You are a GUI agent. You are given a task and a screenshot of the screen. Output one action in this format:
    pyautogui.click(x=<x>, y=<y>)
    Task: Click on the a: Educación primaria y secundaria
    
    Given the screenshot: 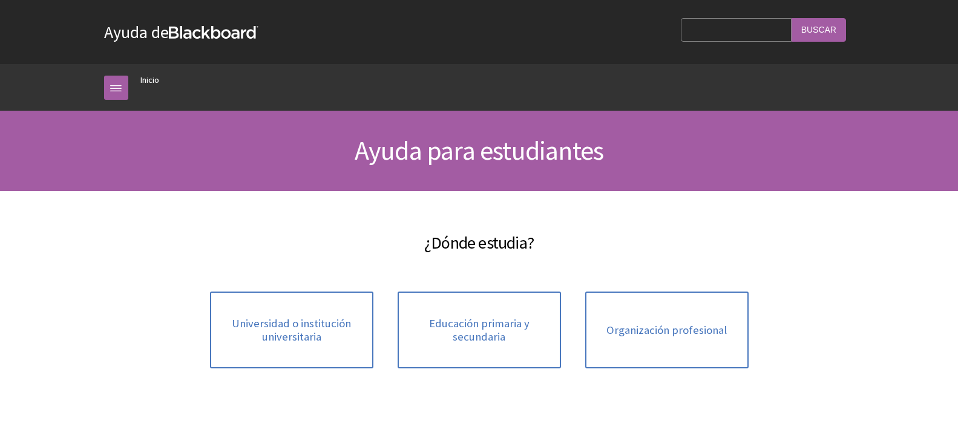 What is the action you would take?
    pyautogui.click(x=479, y=330)
    